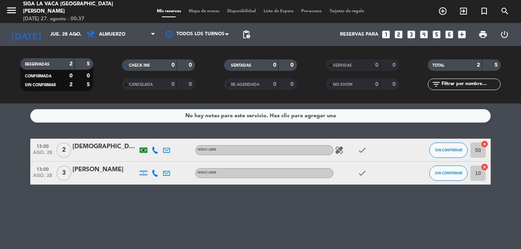 The image size is (521, 249). Describe the element at coordinates (438, 66) in the screenshot. I see `span: TOTAL` at that location.